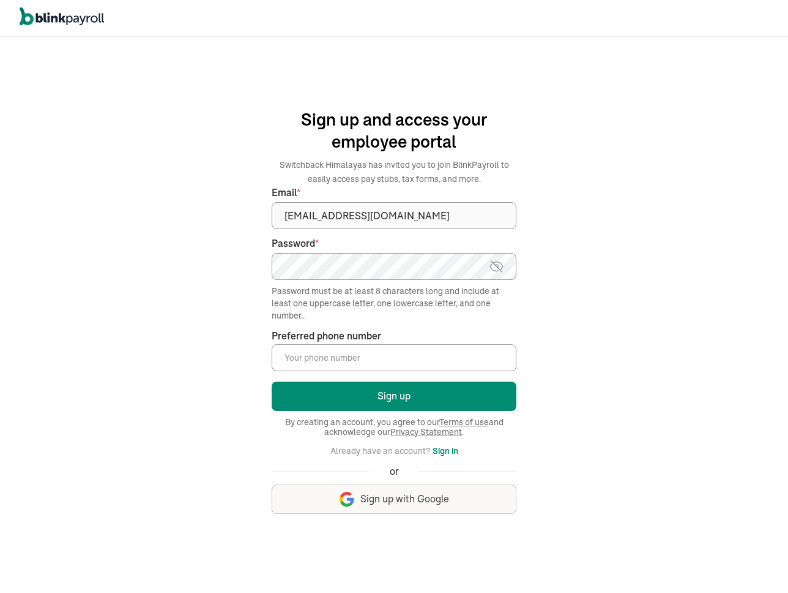 This screenshot has width=788, height=593. What do you see at coordinates (394, 130) in the screenshot?
I see `h1: Sign up and access your employee portal` at bounding box center [394, 130].